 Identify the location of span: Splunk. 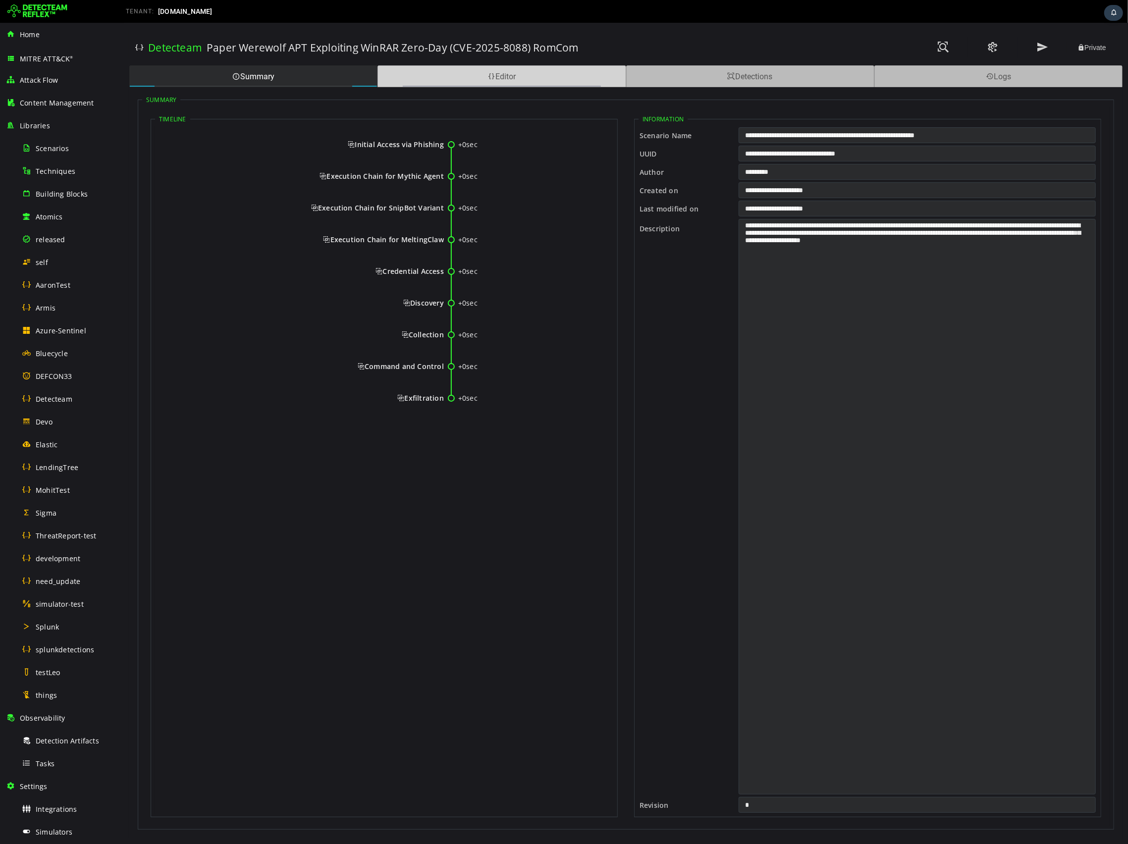
(47, 627).